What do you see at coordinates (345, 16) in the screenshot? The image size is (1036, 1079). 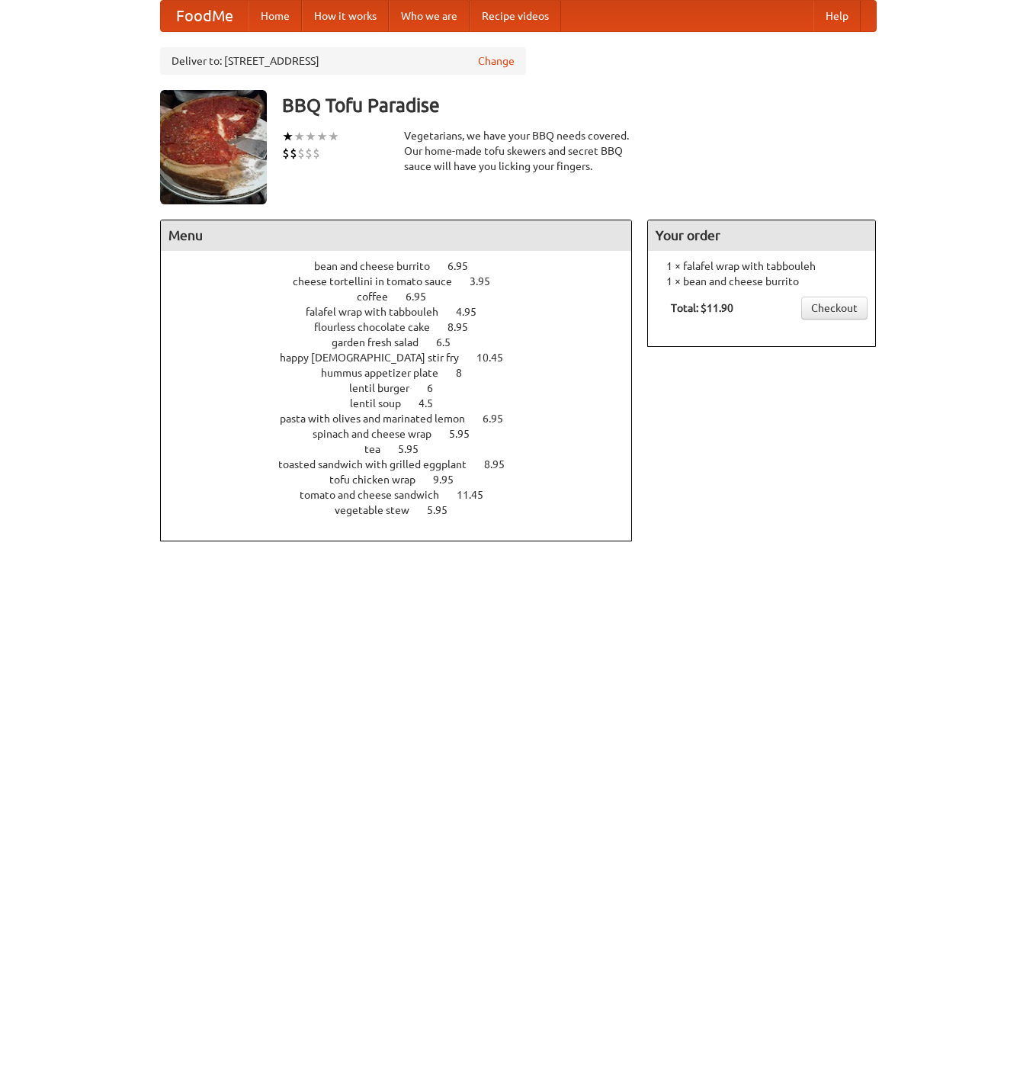 I see `a: How it works` at bounding box center [345, 16].